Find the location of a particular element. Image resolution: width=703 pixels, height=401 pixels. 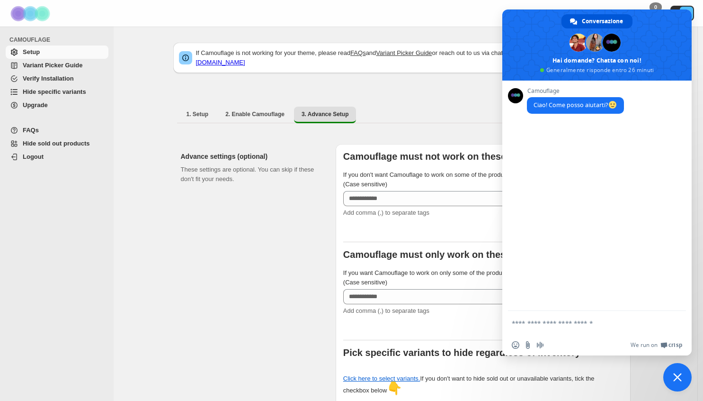

img: Camouflage is located at coordinates (31, 13).